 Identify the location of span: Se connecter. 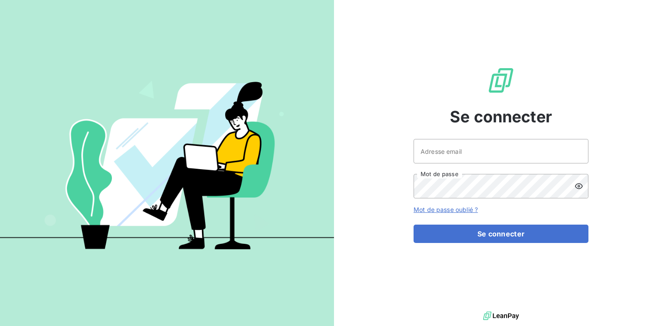
(501, 117).